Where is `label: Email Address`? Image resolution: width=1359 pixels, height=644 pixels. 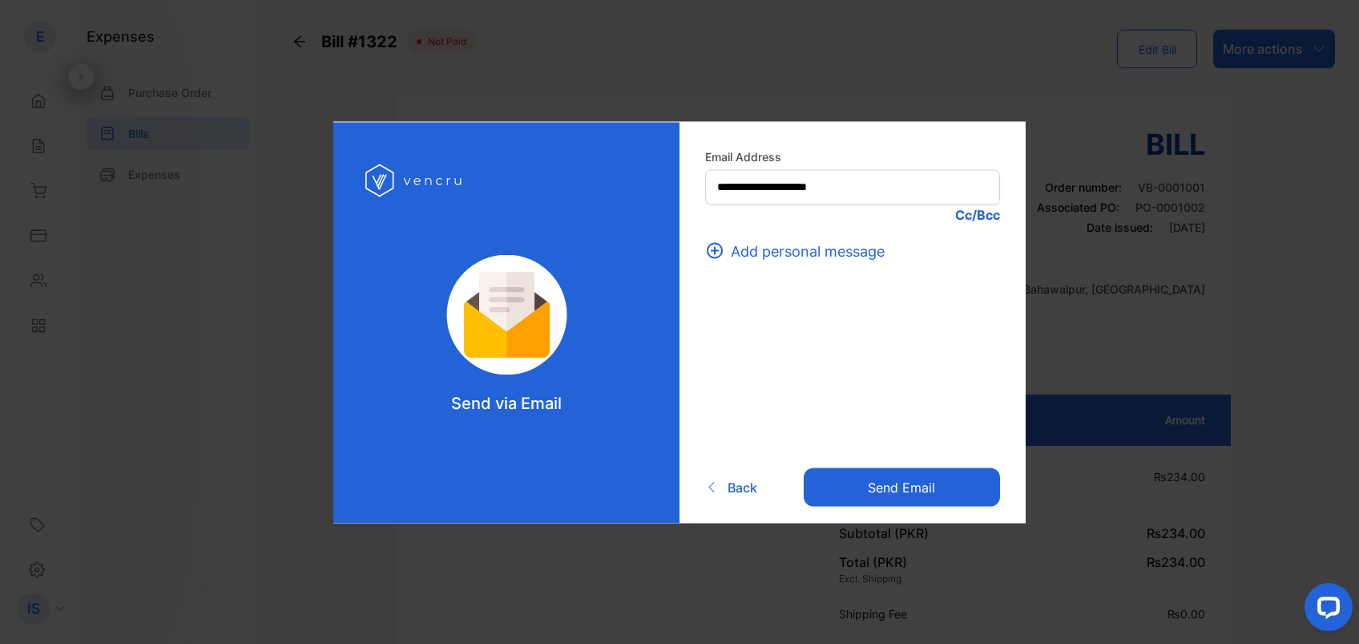
label: Email Address is located at coordinates (853, 156).